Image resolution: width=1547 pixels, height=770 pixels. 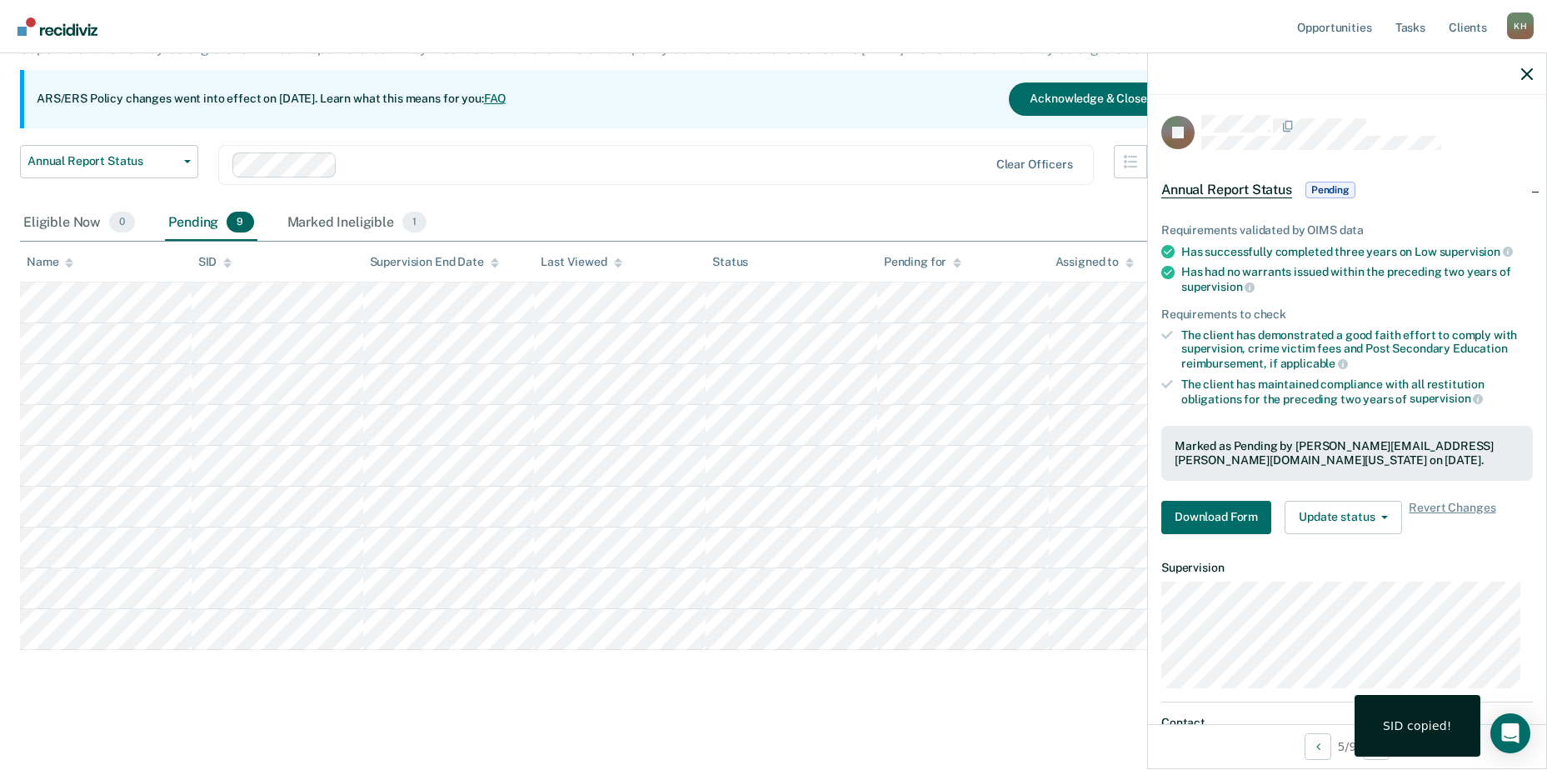 What do you see at coordinates (496, 98) in the screenshot?
I see `a: FAQ` at bounding box center [496, 98].